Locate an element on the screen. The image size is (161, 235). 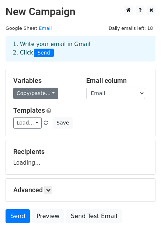
h2: New Campaign is located at coordinates (80, 12).